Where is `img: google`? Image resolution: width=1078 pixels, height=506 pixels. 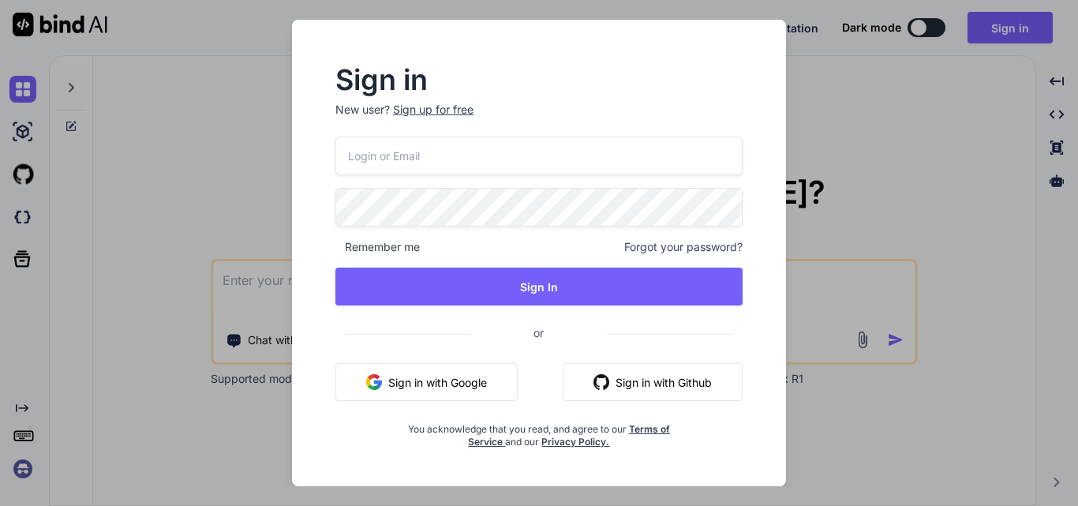 img: google is located at coordinates (374, 382).